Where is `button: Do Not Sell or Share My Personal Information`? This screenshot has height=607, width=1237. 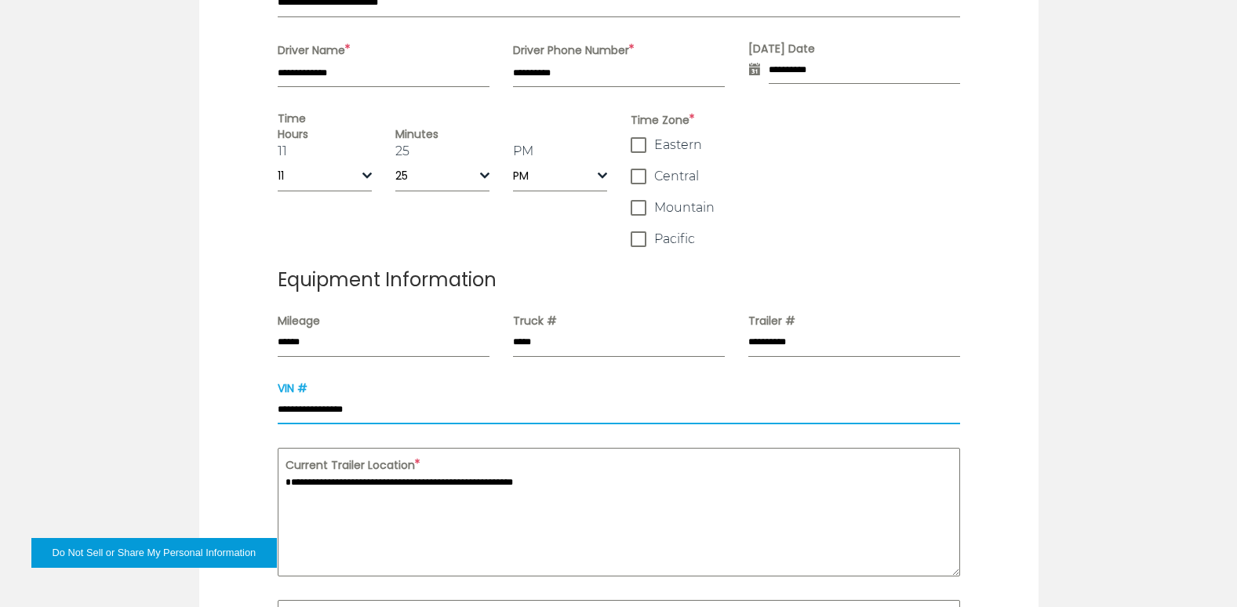 button: Do Not Sell or Share My Personal Information is located at coordinates (154, 553).